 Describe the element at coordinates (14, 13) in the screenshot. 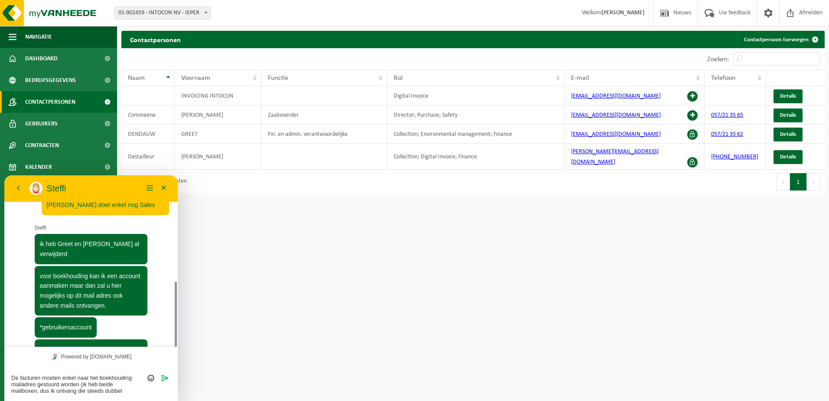

I see `button: Terug` at that location.